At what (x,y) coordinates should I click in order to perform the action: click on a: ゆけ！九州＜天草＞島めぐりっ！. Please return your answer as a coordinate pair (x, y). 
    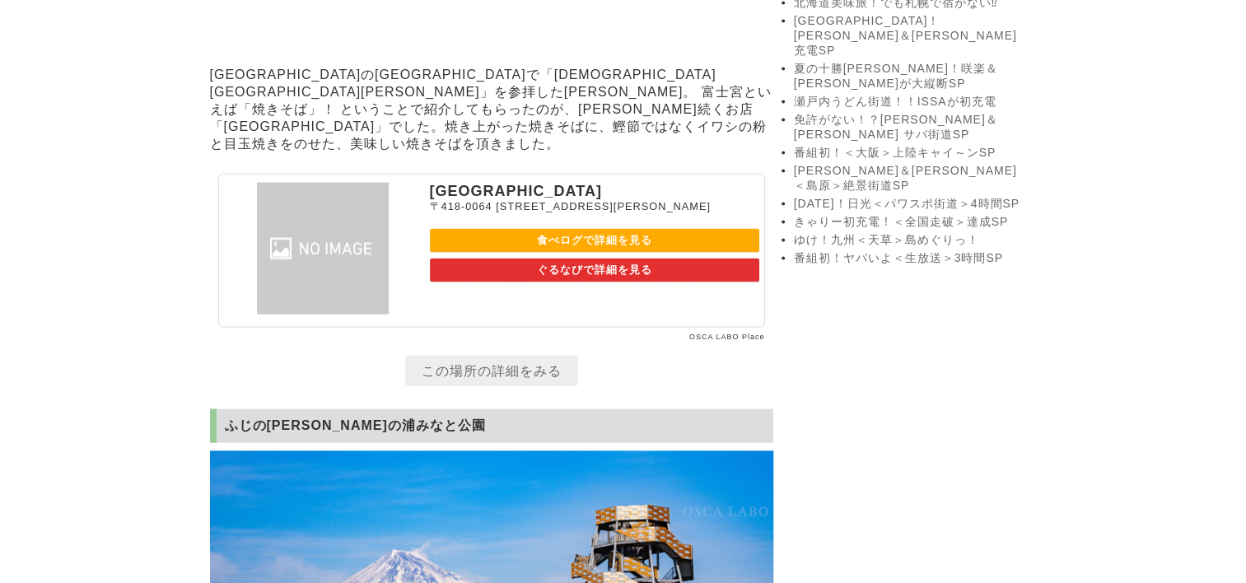
    Looking at the image, I should click on (909, 241).